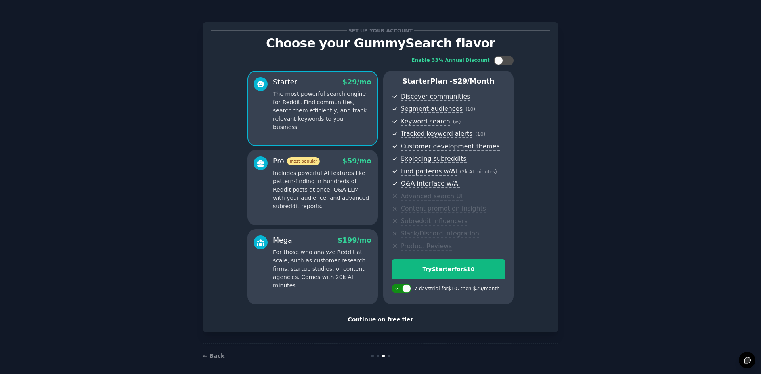  What do you see at coordinates (380, 43) in the screenshot?
I see `p: Choose your GummySearch flavor` at bounding box center [380, 43].